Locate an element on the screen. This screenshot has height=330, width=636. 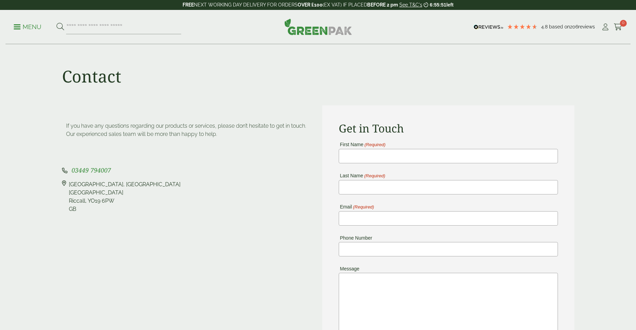
span: Based on is located at coordinates (559, 27).